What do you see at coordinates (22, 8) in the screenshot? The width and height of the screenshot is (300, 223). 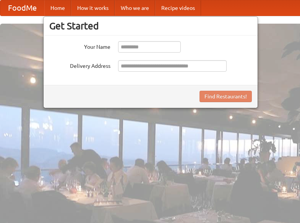 I see `a: FoodMe` at bounding box center [22, 8].